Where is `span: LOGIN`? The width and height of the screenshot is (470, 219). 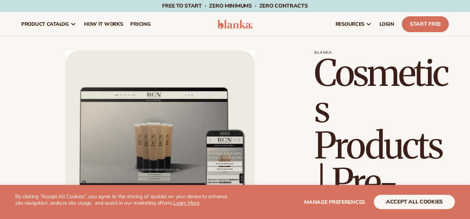
span: LOGIN is located at coordinates (387, 24).